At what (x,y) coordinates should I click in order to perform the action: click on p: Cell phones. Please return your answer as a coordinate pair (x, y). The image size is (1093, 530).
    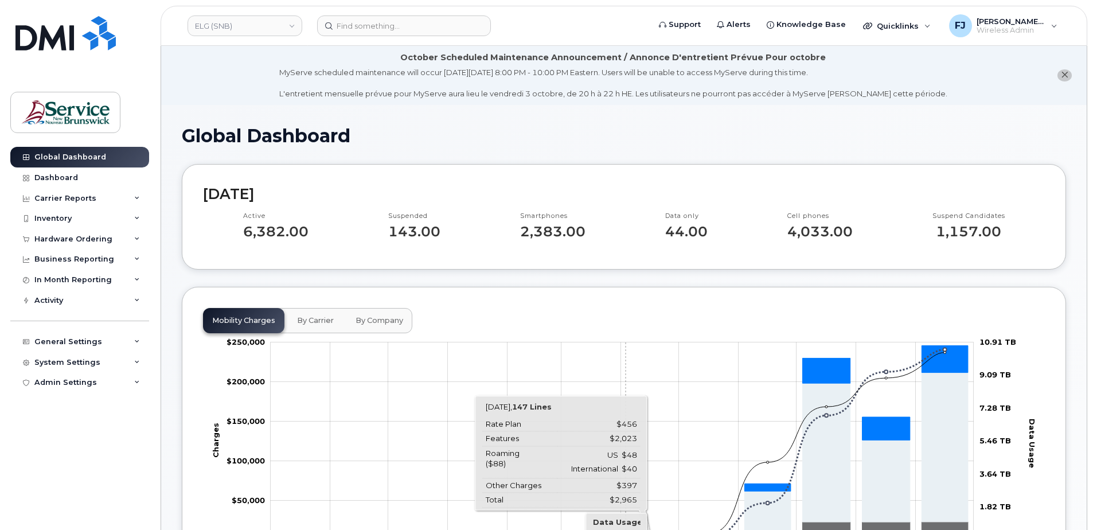
    Looking at the image, I should click on (820, 216).